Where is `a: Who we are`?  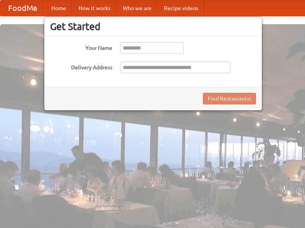
a: Who we are is located at coordinates (137, 8).